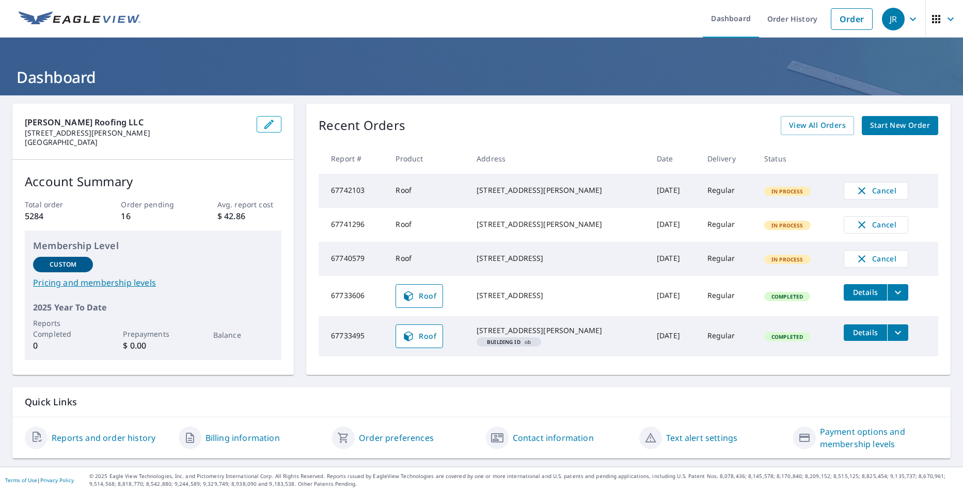  I want to click on p: © 2025 Eagle View Technologies, Inc. and Pictometry International Corp. All Rights Reserved. Repo..., so click(523, 480).